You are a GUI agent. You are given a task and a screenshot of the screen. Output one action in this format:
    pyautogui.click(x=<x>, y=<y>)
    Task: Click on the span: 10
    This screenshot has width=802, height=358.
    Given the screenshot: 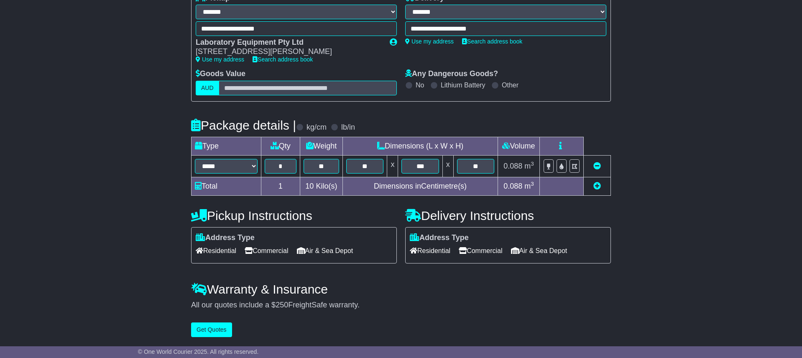 What is the action you would take?
    pyautogui.click(x=309, y=186)
    